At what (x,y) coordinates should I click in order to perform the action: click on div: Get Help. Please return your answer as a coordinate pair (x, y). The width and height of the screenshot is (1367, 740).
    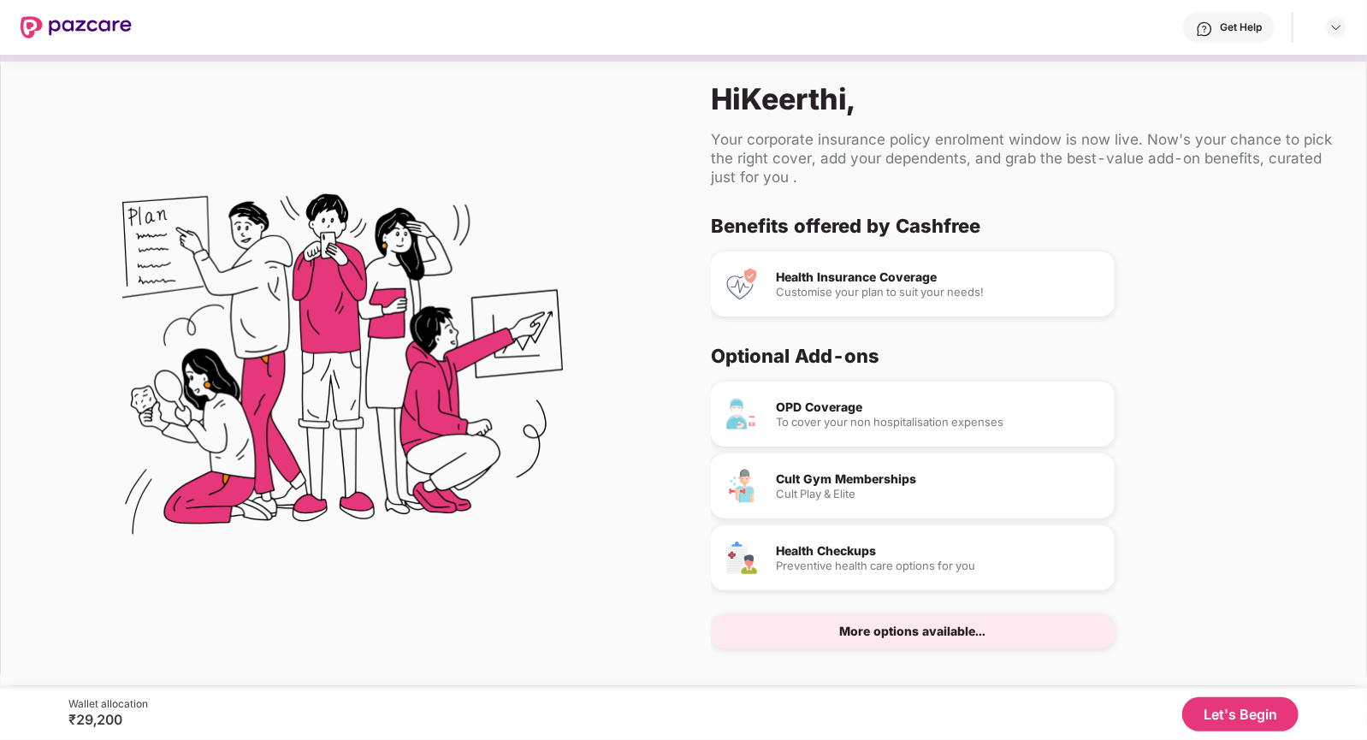
    Looking at the image, I should click on (1240, 27).